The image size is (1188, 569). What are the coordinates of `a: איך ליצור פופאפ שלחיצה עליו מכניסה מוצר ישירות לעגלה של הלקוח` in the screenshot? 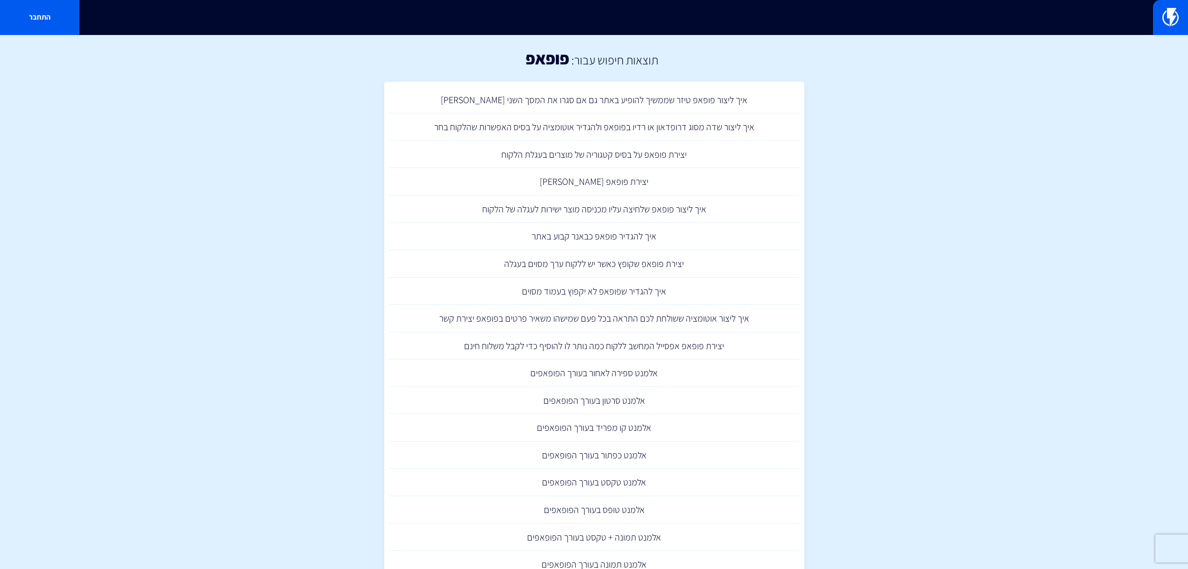 It's located at (594, 209).